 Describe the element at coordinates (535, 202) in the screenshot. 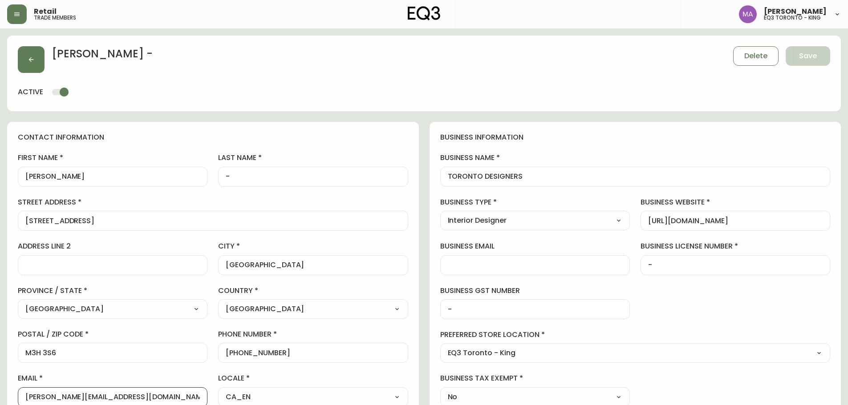

I see `label: business type` at that location.